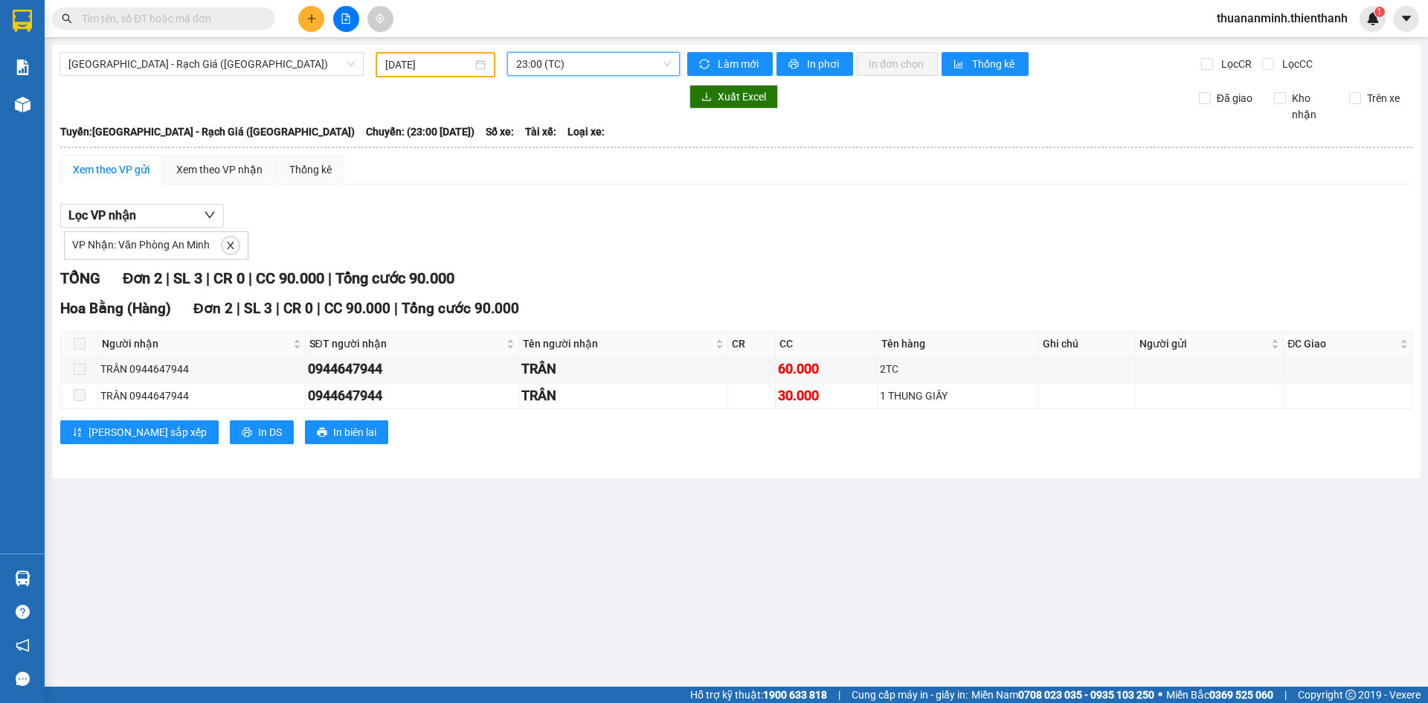  Describe the element at coordinates (380, 19) in the screenshot. I see `span: aim` at that location.